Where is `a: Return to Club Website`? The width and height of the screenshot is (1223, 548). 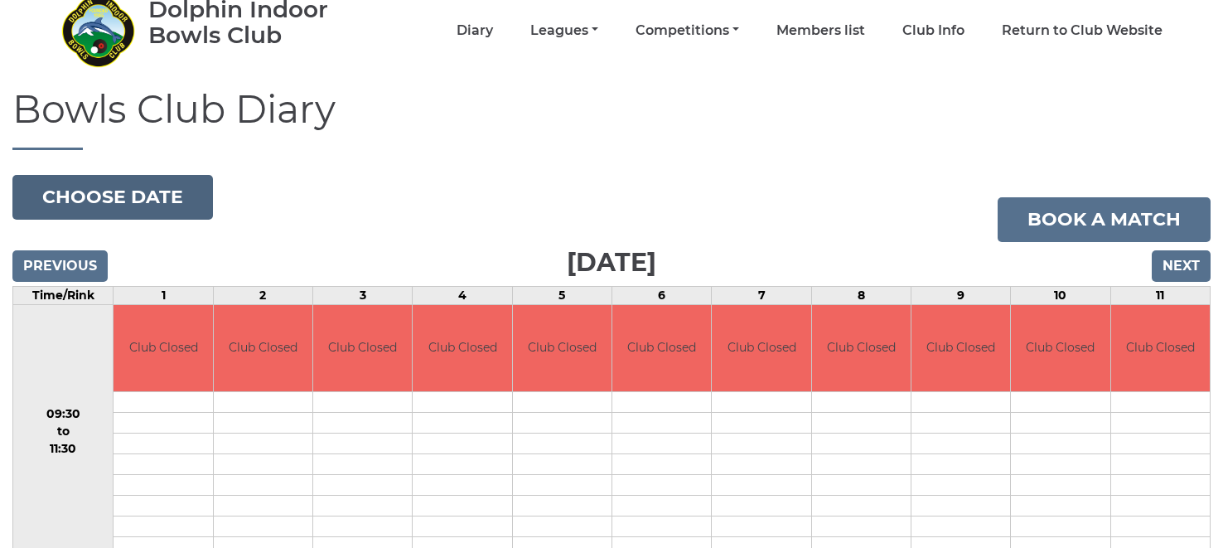 a: Return to Club Website is located at coordinates (1082, 31).